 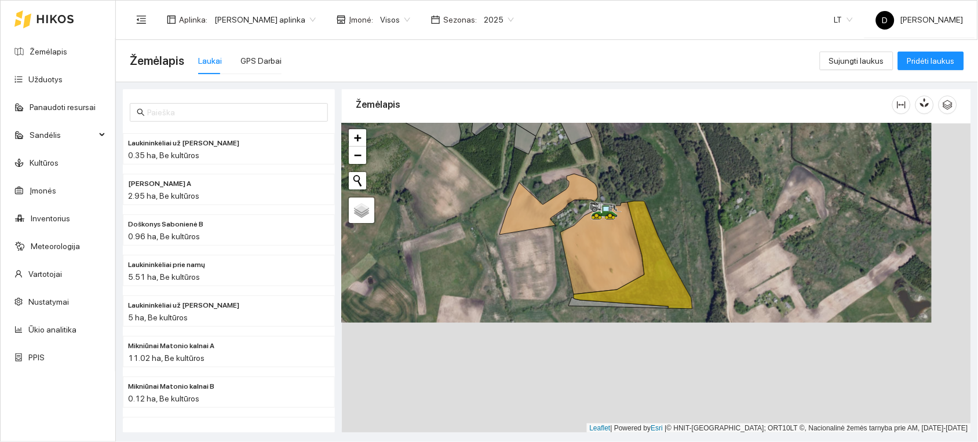 What do you see at coordinates (657, 428) in the screenshot?
I see `a: Esri` at bounding box center [657, 428].